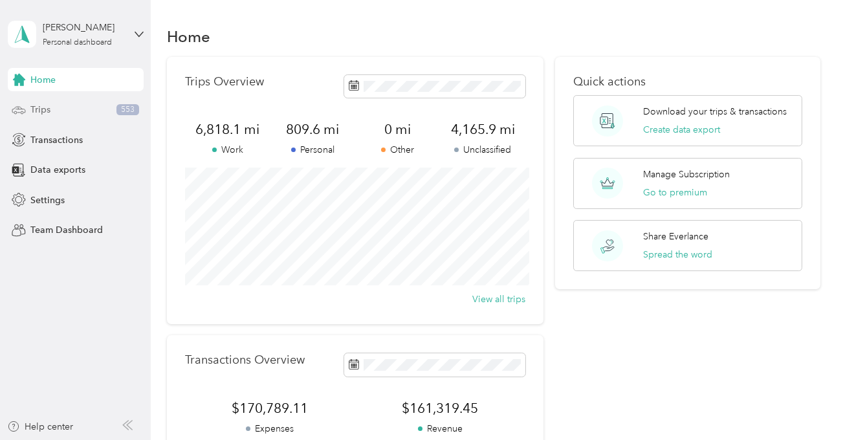  I want to click on button: View all trips, so click(499, 299).